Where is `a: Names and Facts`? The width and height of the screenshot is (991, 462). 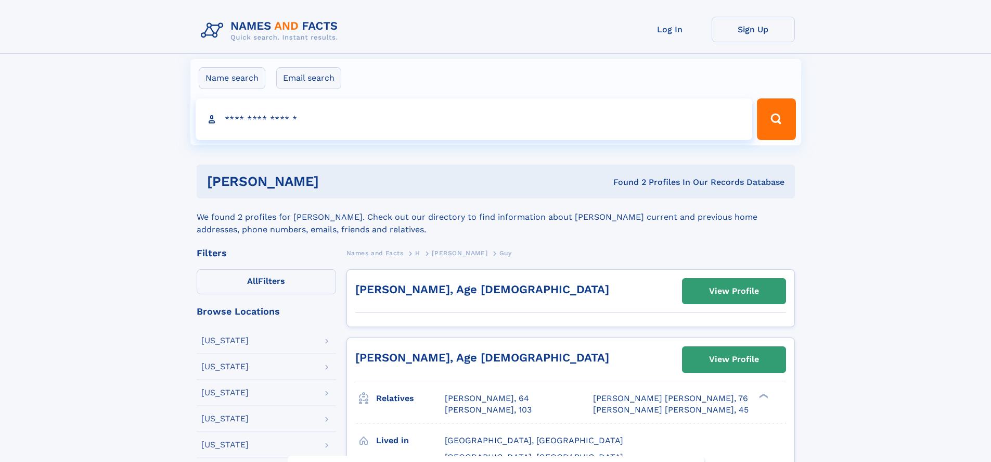 a: Names and Facts is located at coordinates (375, 252).